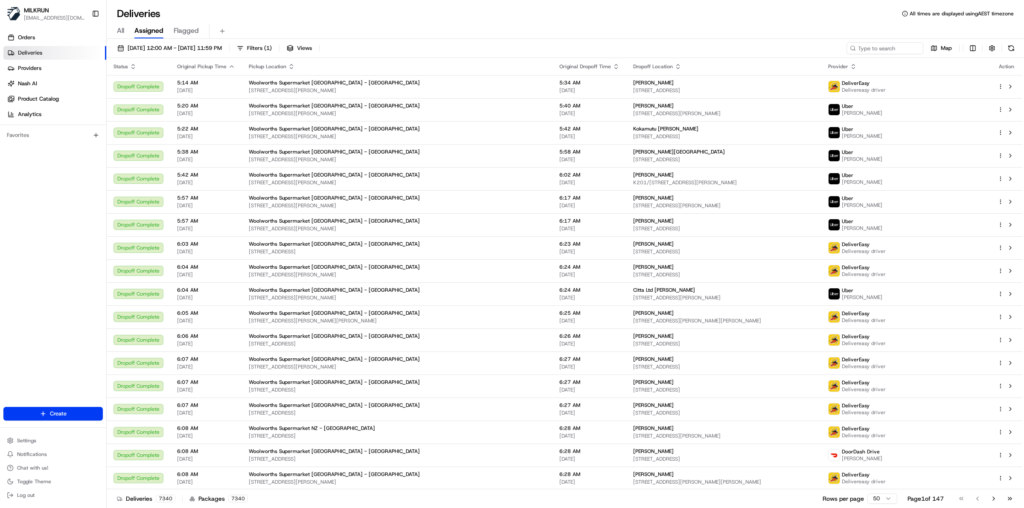 The image size is (1024, 508). Describe the element at coordinates (961, 14) in the screenshot. I see `span: All times are displayed using AEST timezone` at that location.